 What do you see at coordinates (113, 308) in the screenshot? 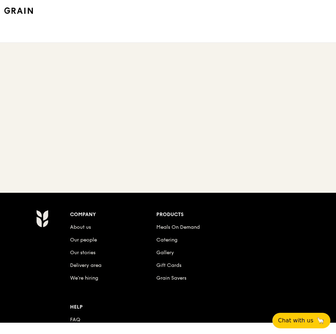
I see `div: Help` at bounding box center [113, 308].